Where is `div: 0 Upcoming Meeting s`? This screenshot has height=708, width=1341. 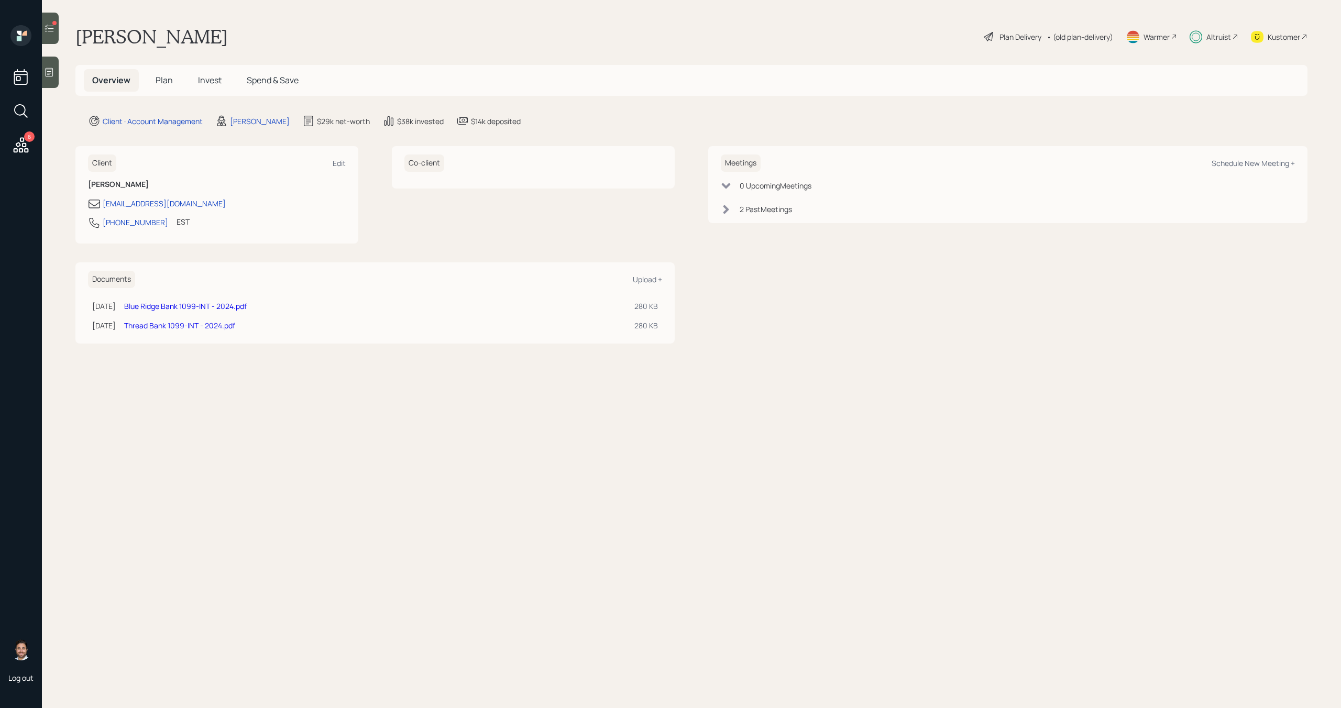
div: 0 Upcoming Meeting s is located at coordinates (775, 185).